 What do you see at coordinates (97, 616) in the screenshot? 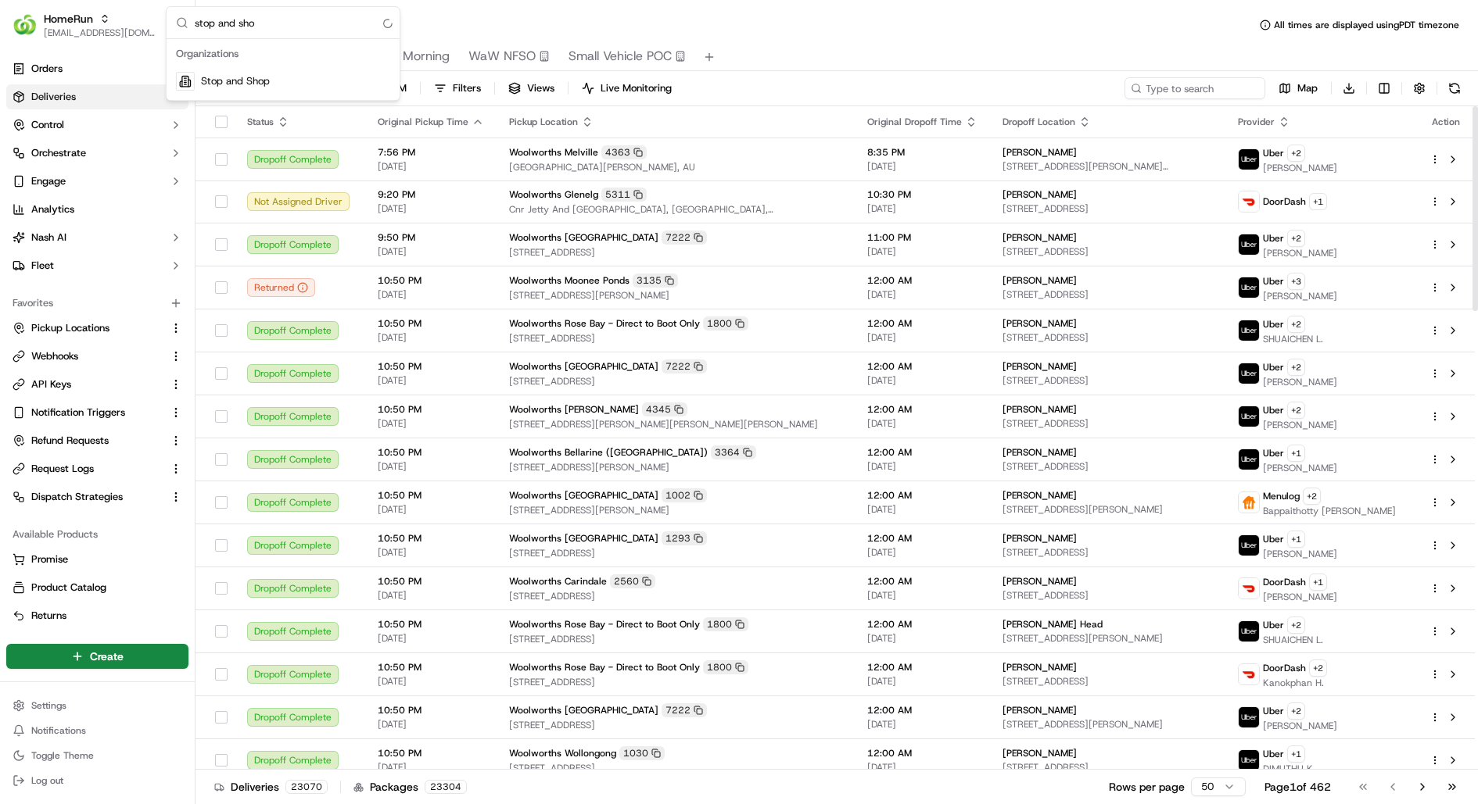
I see `a: Returns` at bounding box center [97, 616].